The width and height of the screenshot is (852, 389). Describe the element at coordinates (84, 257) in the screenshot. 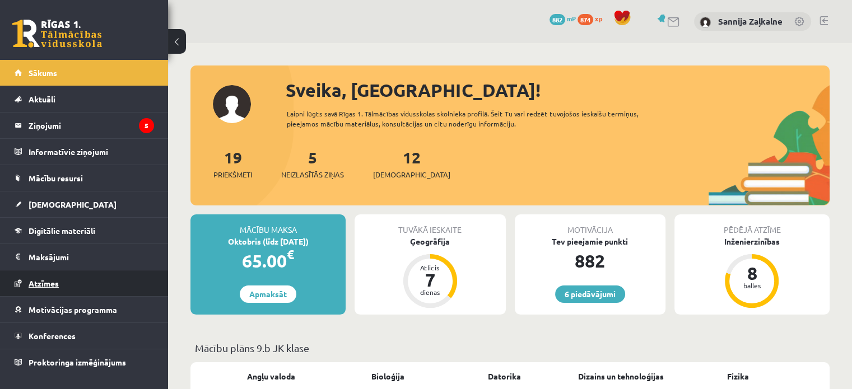

I see `a: Maksājumi` at that location.